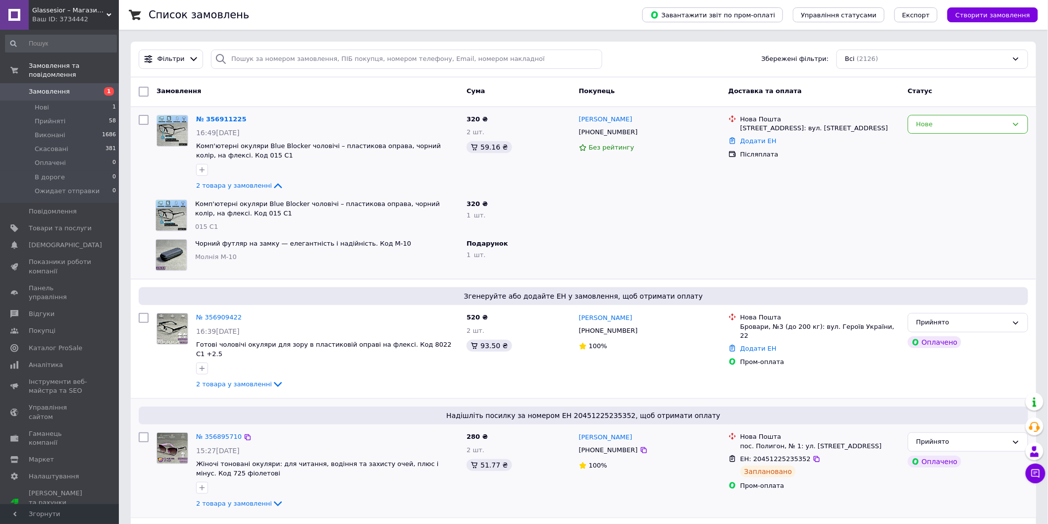 This screenshot has width=1048, height=524. Describe the element at coordinates (74, 70) in the screenshot. I see `span: Замовлення та повідомлення` at that location.